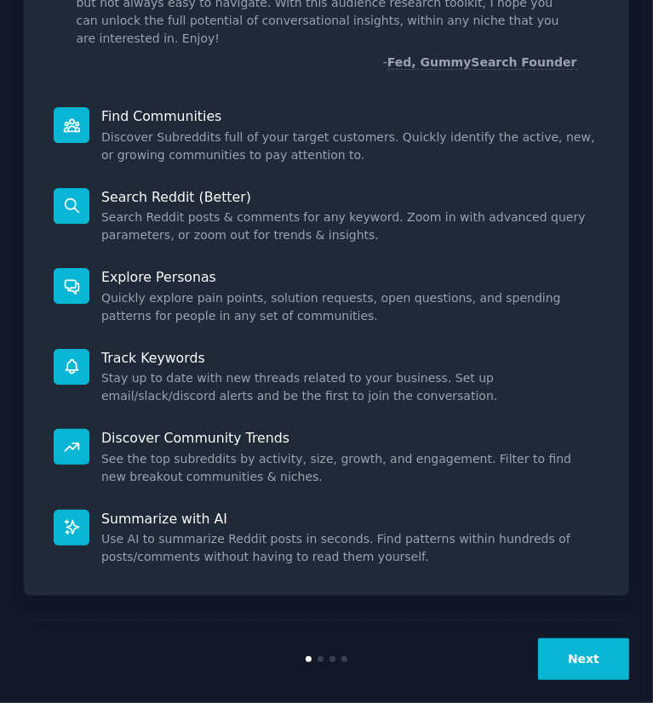  I want to click on p: Discover Community Trends, so click(350, 437).